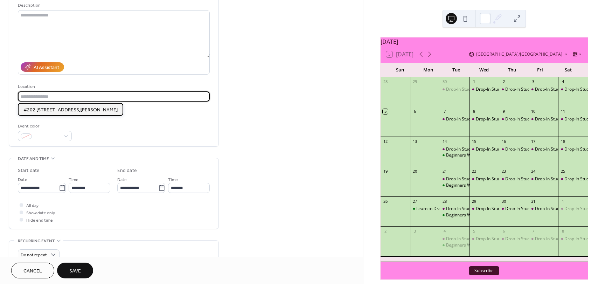 The width and height of the screenshot is (605, 284). What do you see at coordinates (42, 67) in the screenshot?
I see `button: AI Assistant` at bounding box center [42, 67].